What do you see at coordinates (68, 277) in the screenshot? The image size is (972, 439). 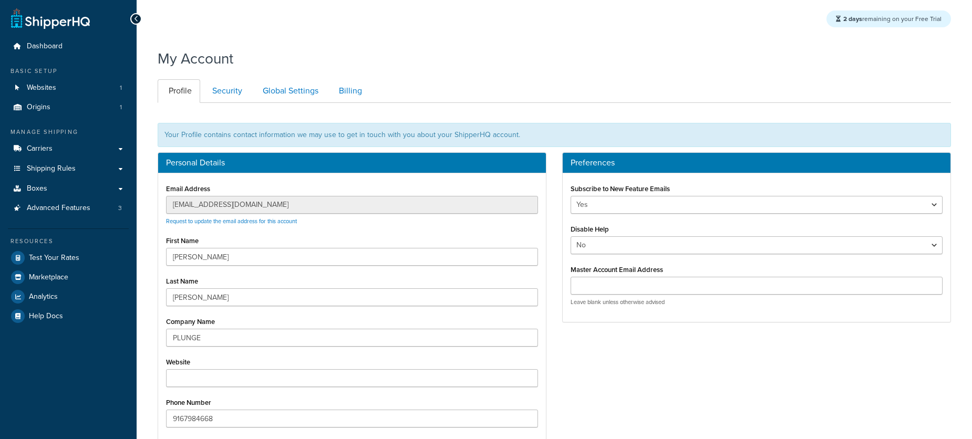 I see `a: Marketplace` at bounding box center [68, 277].